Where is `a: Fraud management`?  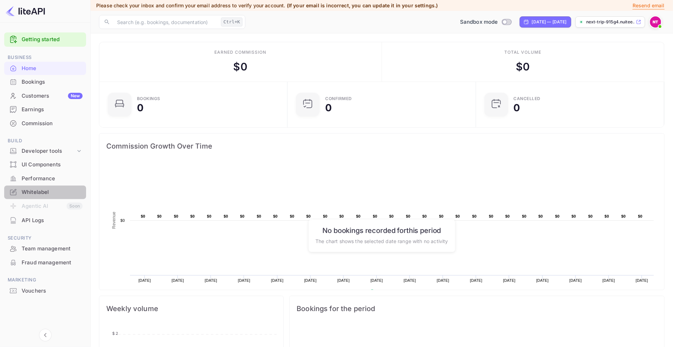
a: Fraud management is located at coordinates (45, 262).